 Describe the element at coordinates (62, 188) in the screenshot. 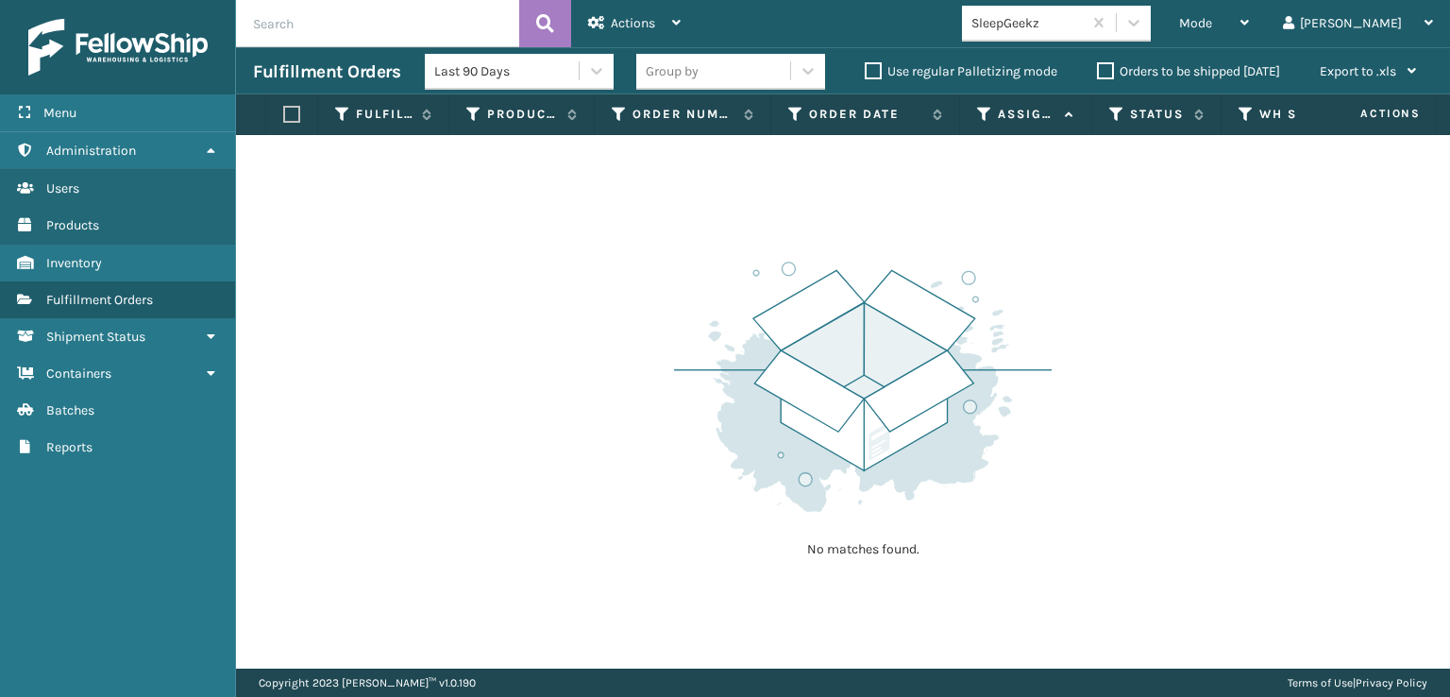

I see `span: Users` at that location.